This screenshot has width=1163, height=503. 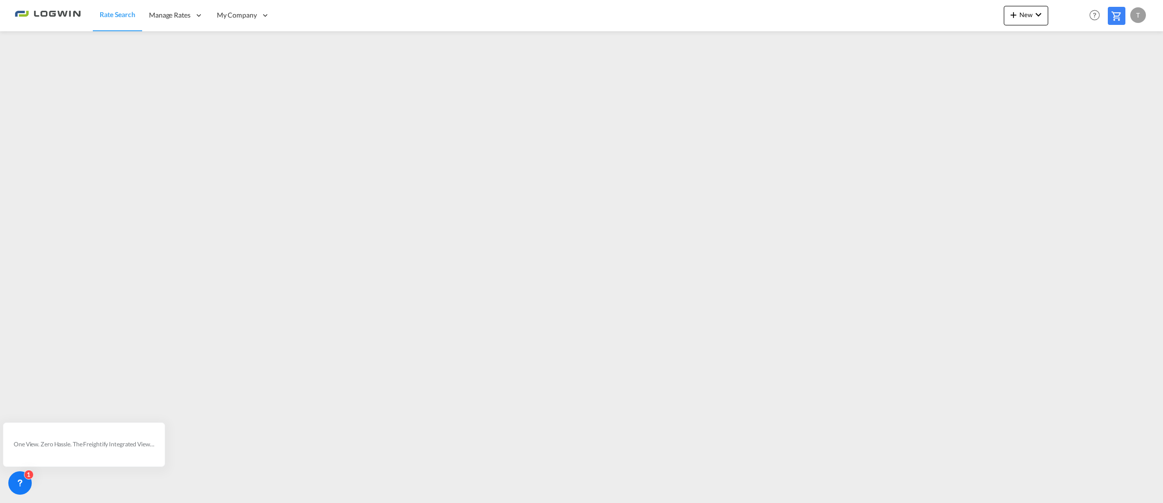 What do you see at coordinates (169, 15) in the screenshot?
I see `span: Manage Rates` at bounding box center [169, 15].